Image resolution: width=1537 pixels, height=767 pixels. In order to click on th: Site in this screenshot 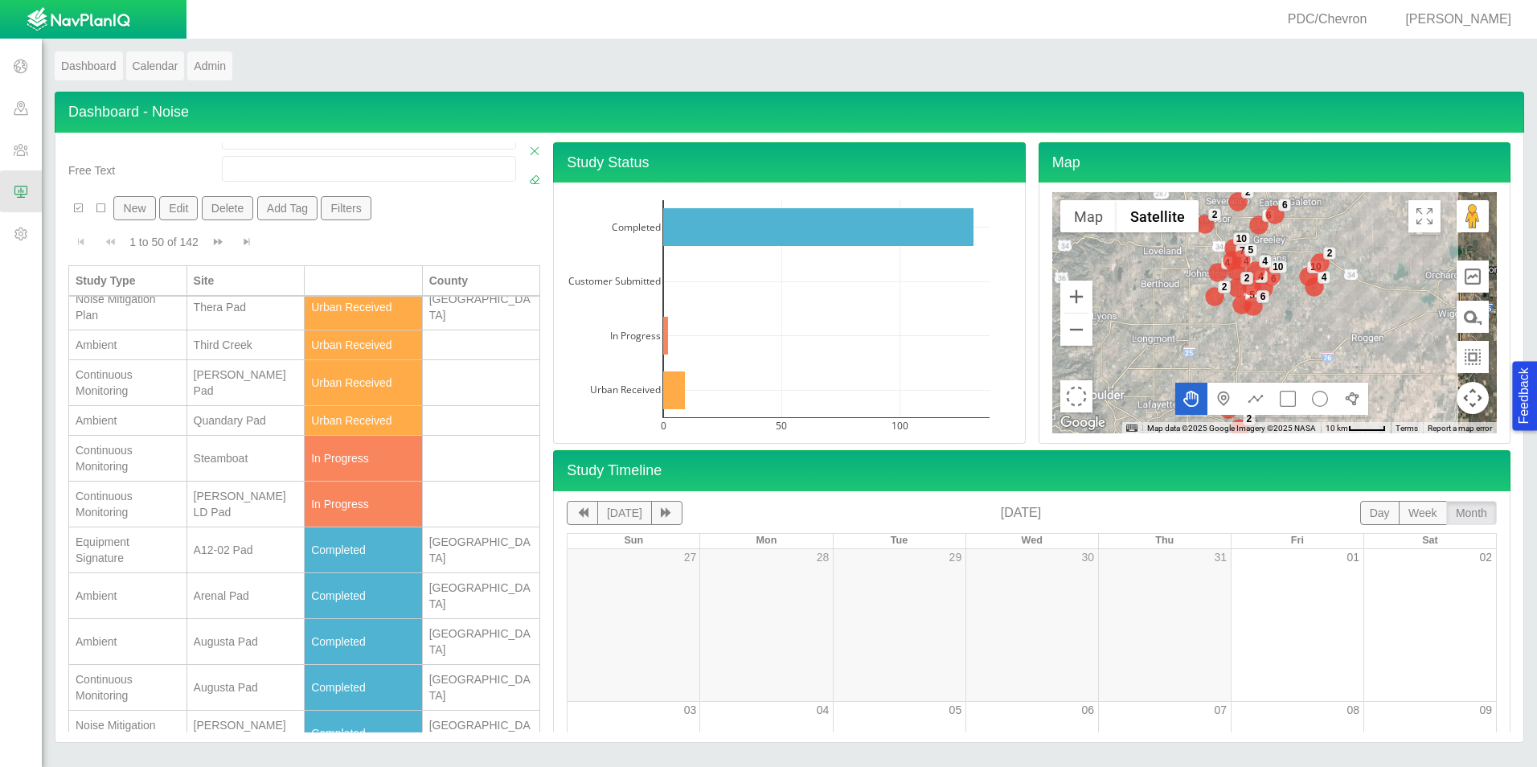, I will do `click(246, 281)`.